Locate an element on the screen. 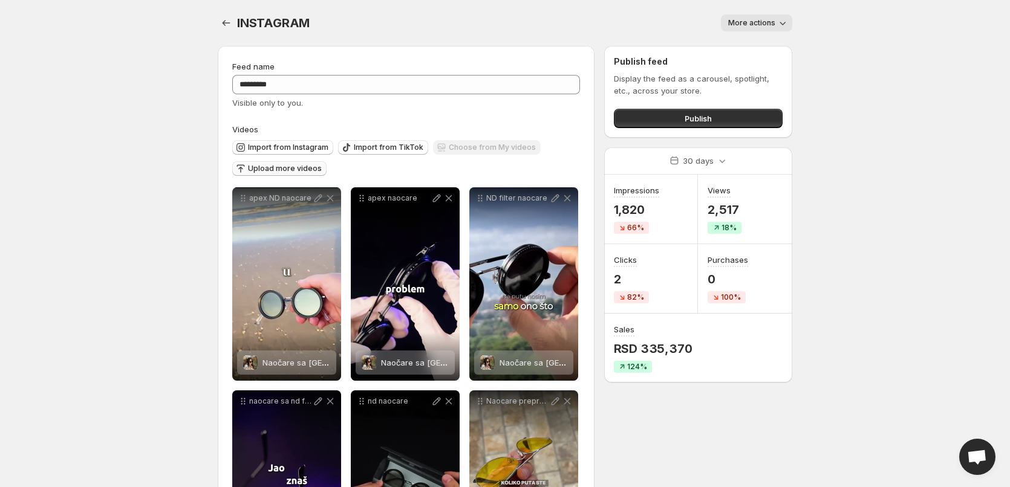 The height and width of the screenshot is (487, 1010). span: 82% is located at coordinates (635, 297).